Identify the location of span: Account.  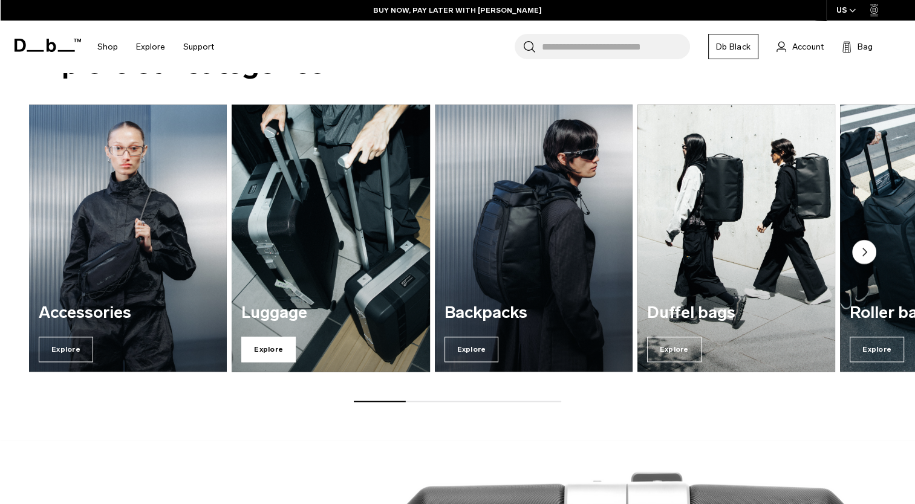
(808, 47).